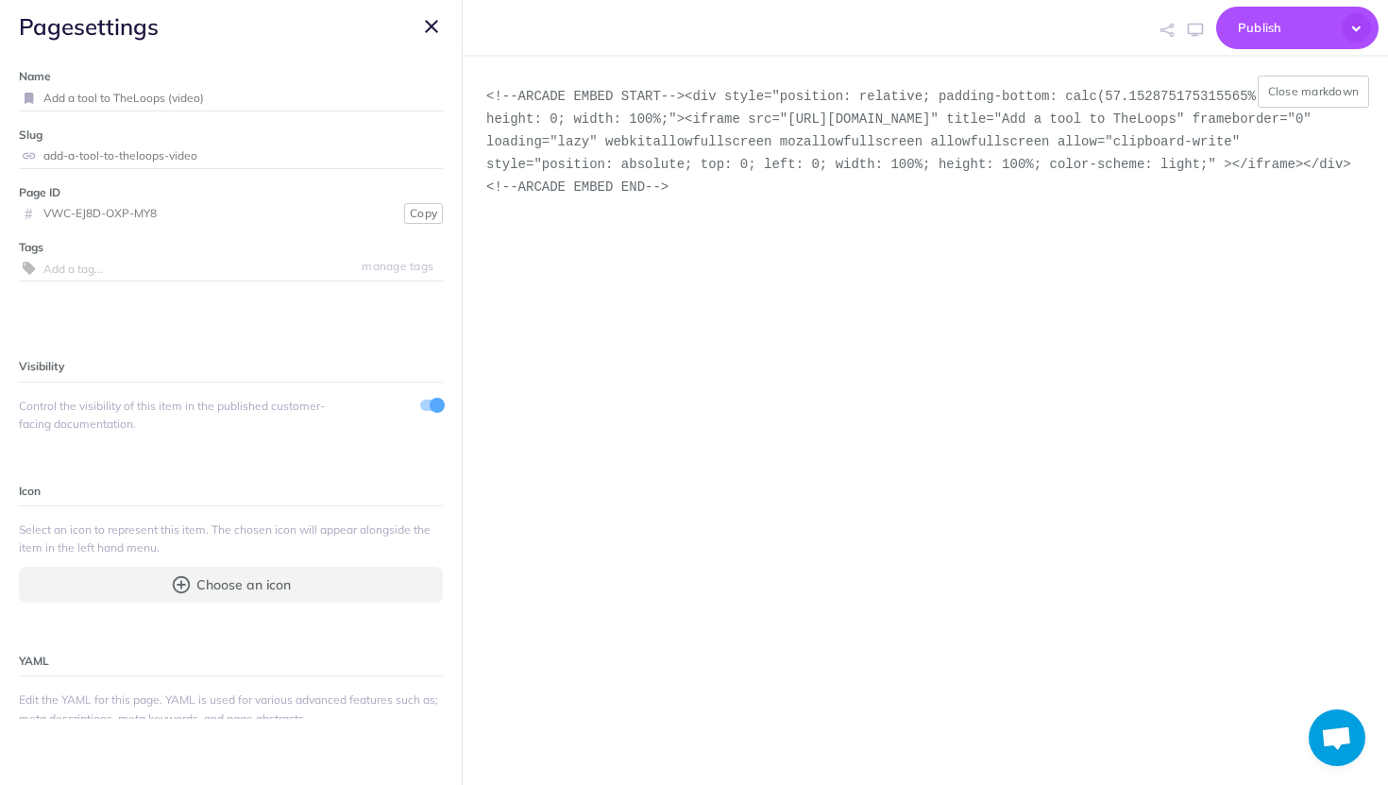 This screenshot has width=1388, height=785. Describe the element at coordinates (230, 134) in the screenshot. I see `label: Slug` at that location.